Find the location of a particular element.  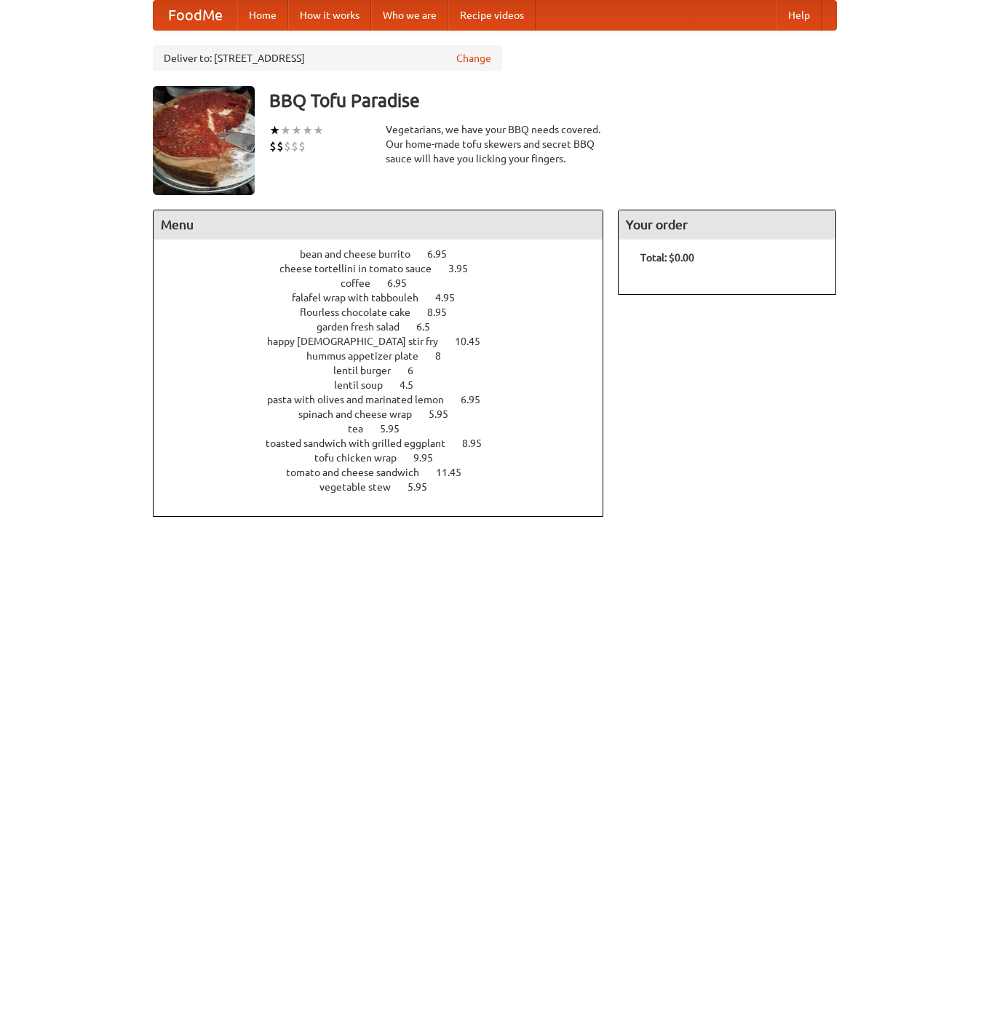

span: hummus appetizer plate is located at coordinates (370, 356).